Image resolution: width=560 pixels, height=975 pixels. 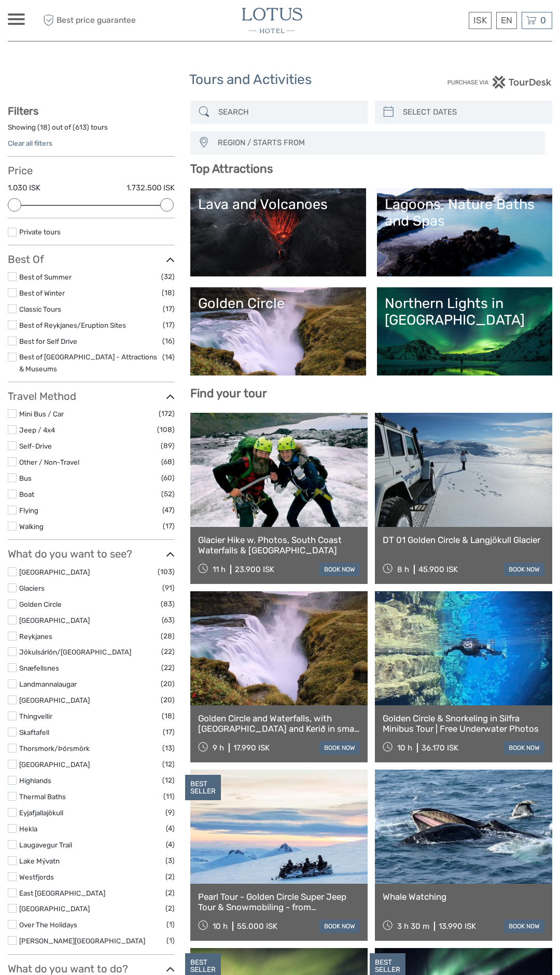 I want to click on h3: What do you want to see?, so click(x=91, y=554).